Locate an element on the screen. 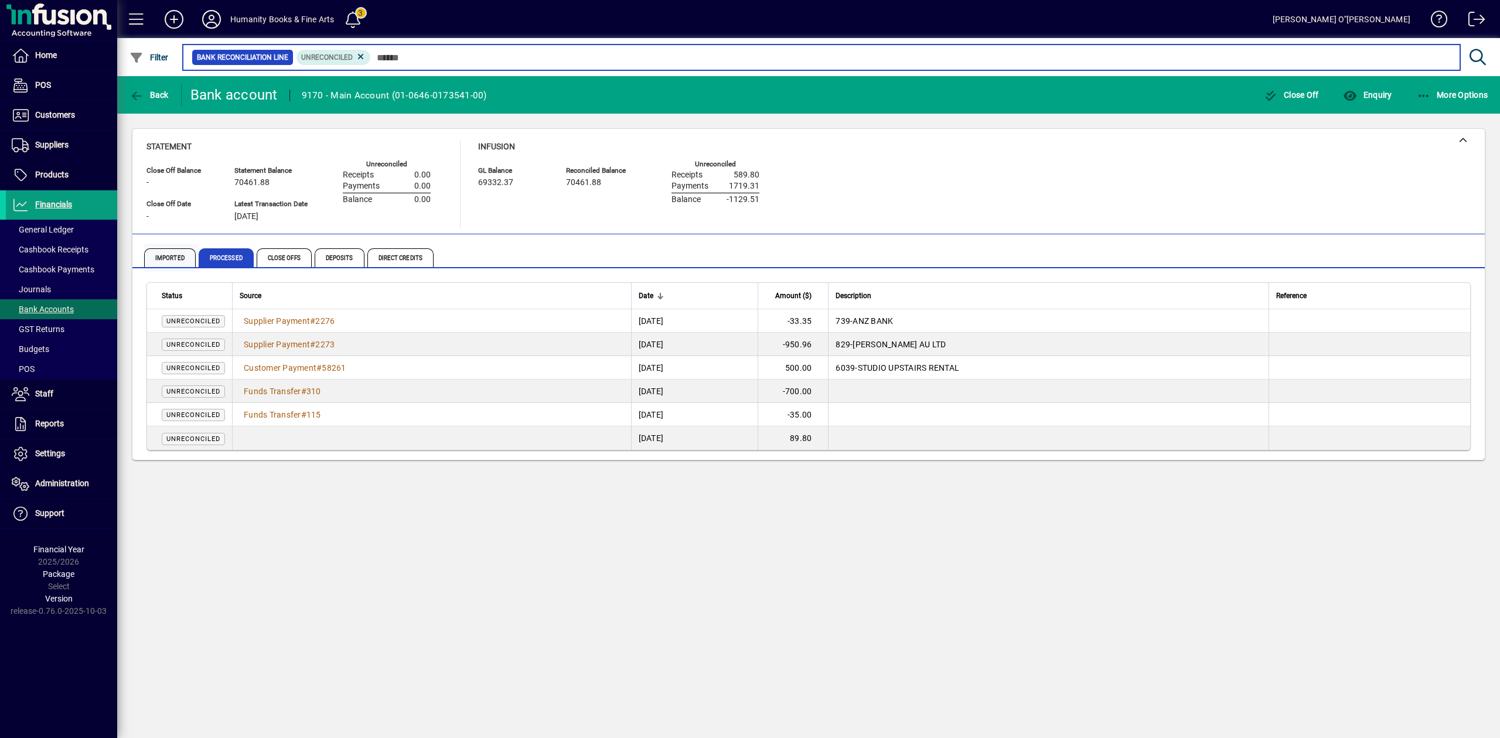 The image size is (1500, 738). span: Source is located at coordinates (250, 296).